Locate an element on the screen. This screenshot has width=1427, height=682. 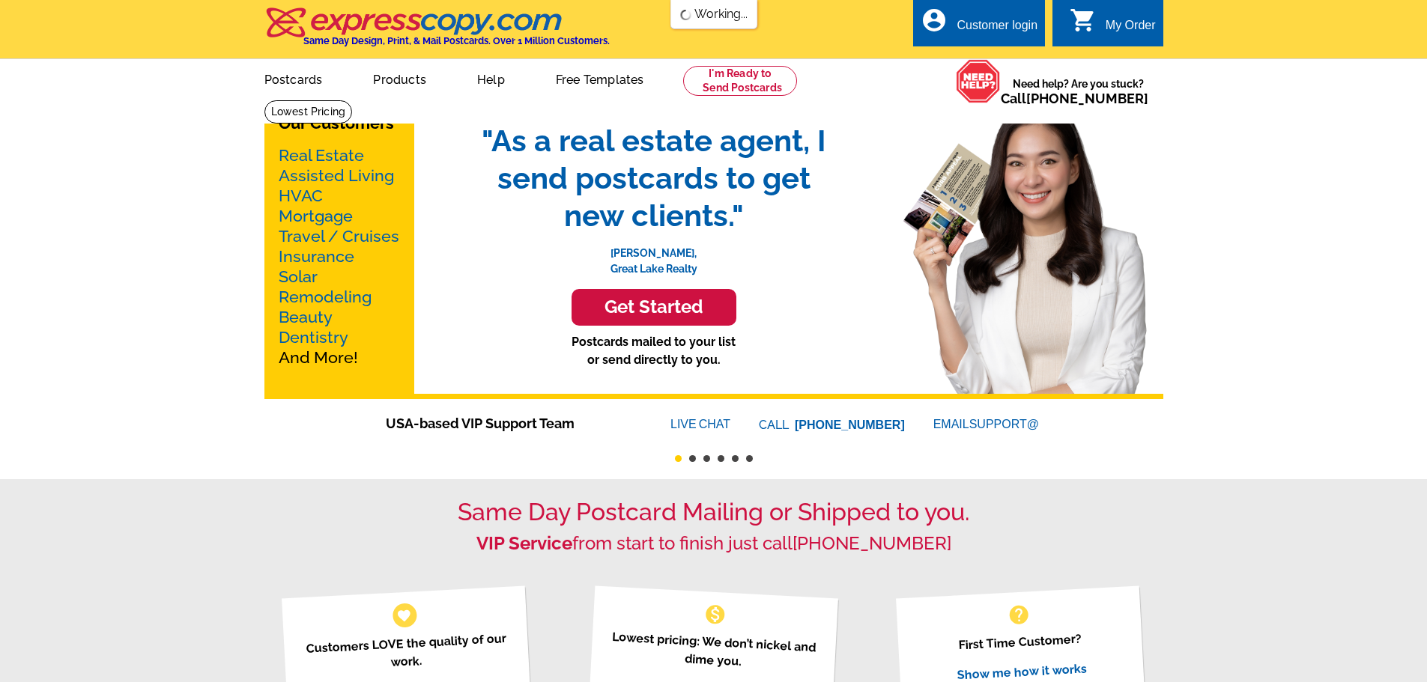
a: Postcards is located at coordinates (294, 78).